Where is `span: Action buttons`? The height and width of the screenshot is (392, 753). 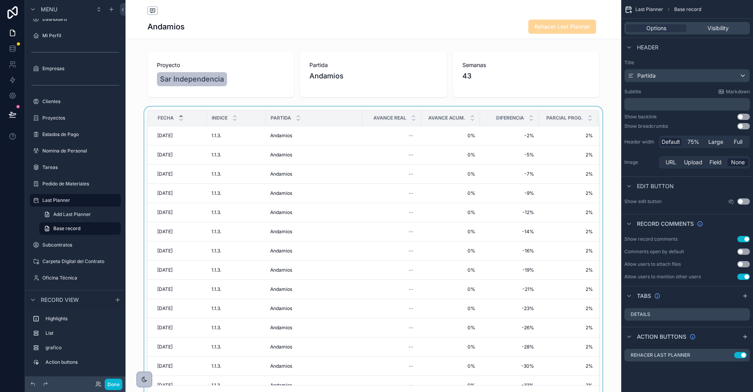
span: Action buttons is located at coordinates (662, 337).